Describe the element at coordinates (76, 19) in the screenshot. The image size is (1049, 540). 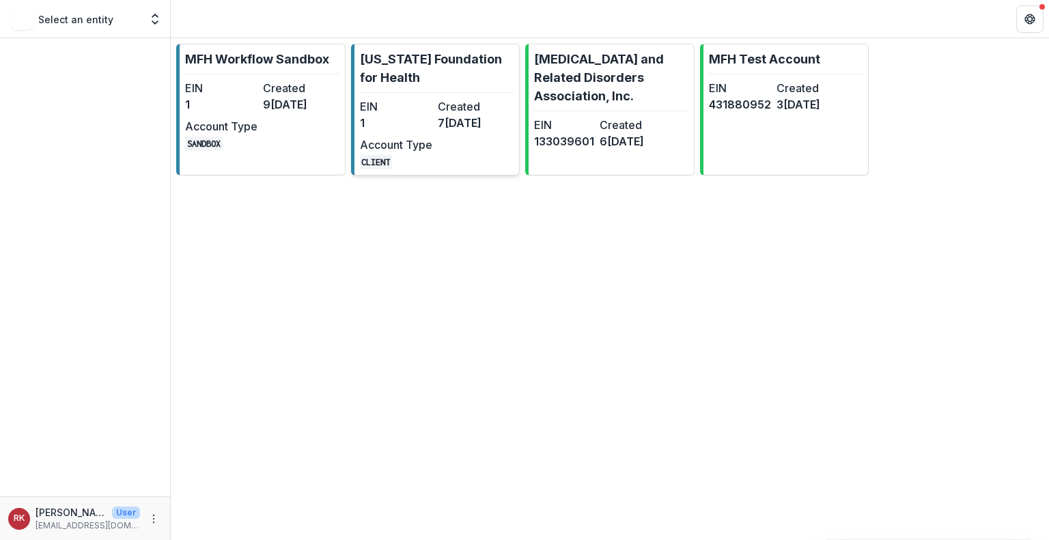
I see `p: Select an entity` at that location.